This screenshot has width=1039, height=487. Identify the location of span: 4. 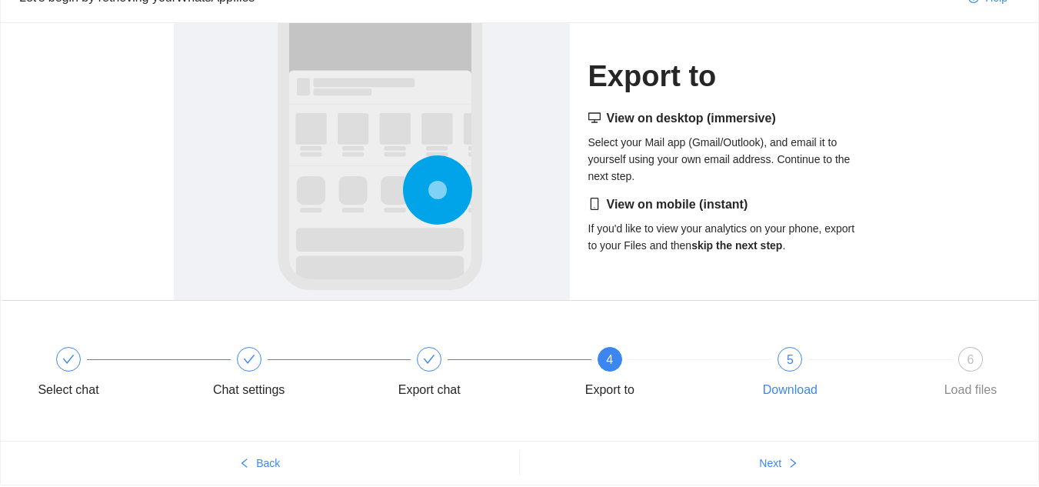
(609, 359).